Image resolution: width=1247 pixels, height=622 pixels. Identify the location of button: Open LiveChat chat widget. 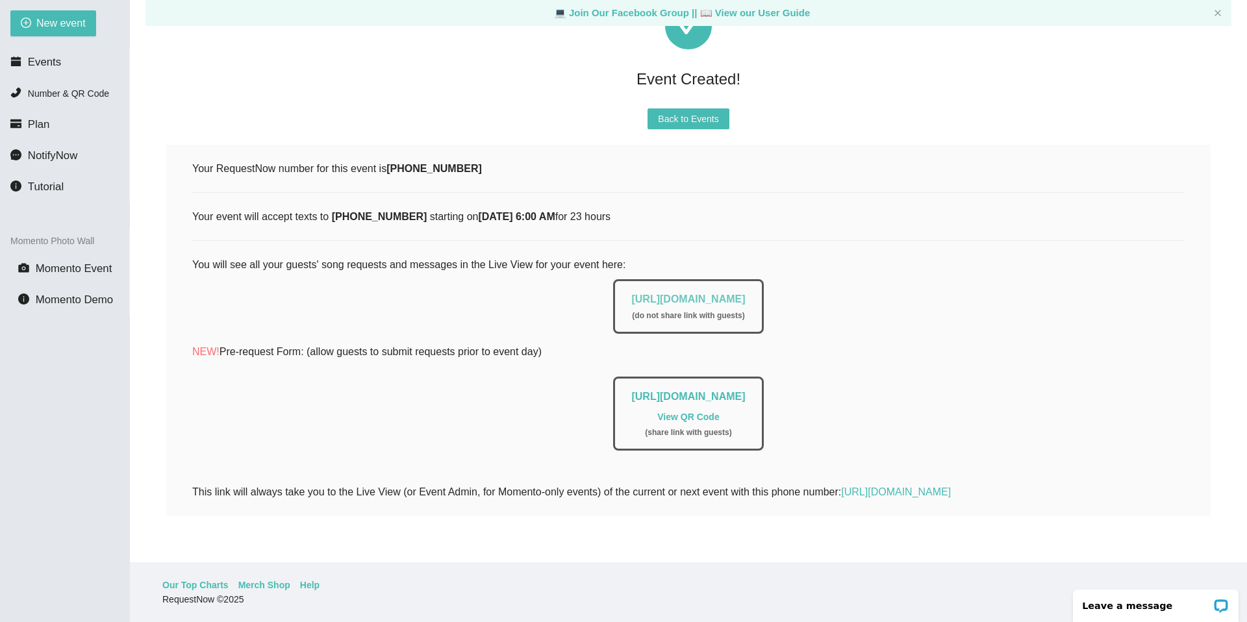
(157, 25).